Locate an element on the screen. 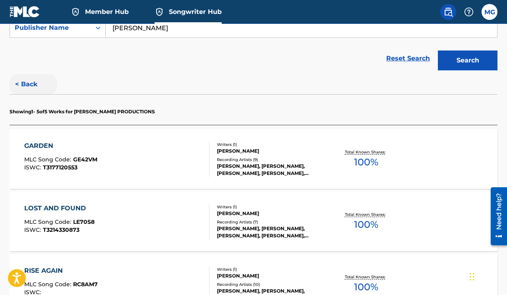 The image size is (507, 295). img: MLC Logo is located at coordinates (25, 12).